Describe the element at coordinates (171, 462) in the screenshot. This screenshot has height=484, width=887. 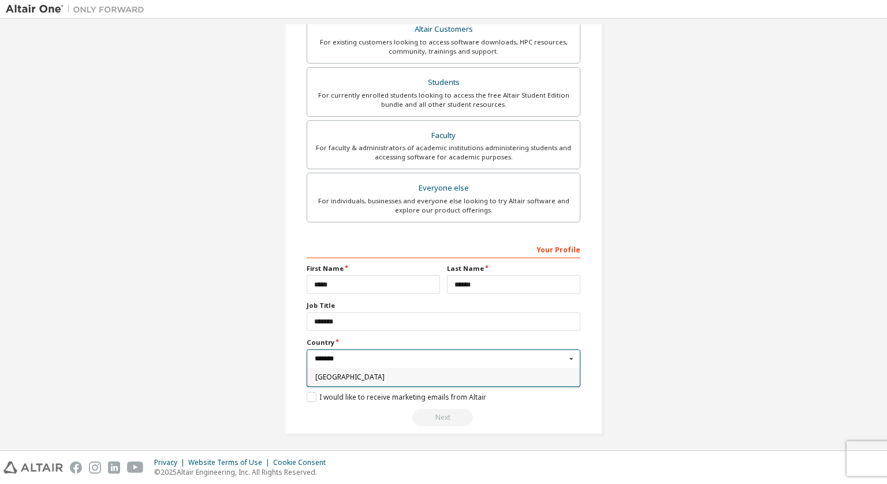
I see `div: Privacy` at that location.